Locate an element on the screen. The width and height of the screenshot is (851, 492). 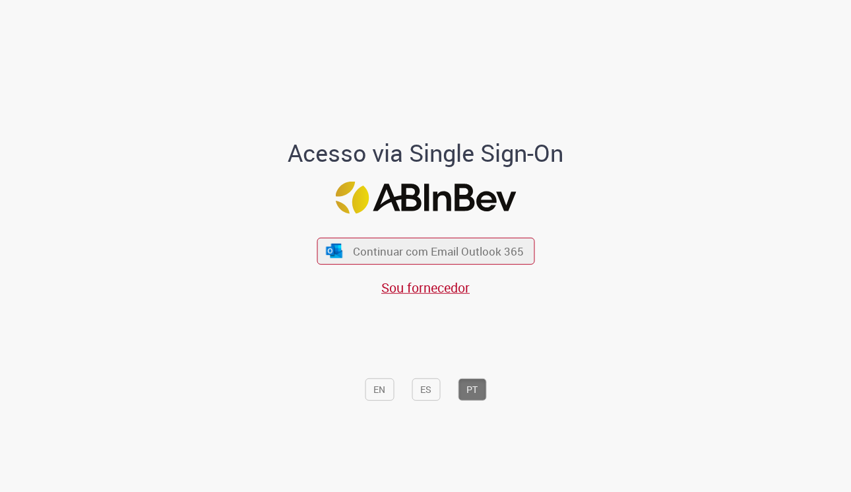
button: ícone Azure/Microsoft 360 Continuar com Email Outlook 365 is located at coordinates (426, 251).